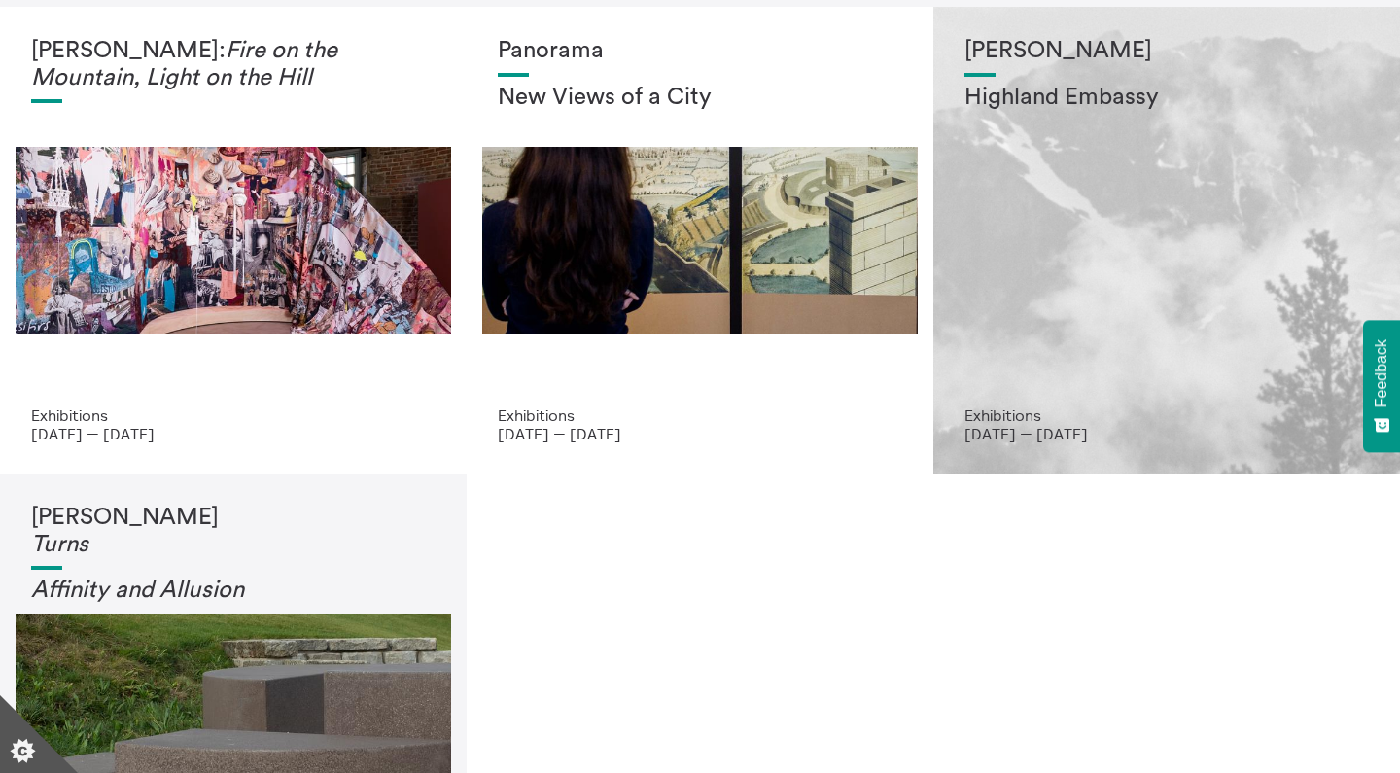  I want to click on h2: New Views of a City, so click(700, 98).